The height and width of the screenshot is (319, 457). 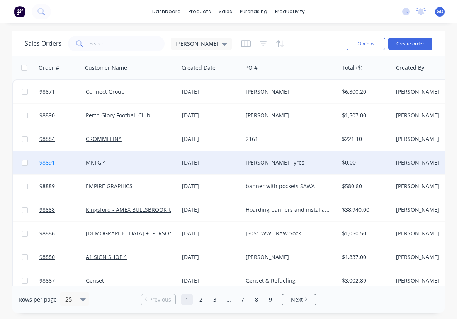 I want to click on a: Connect Group, so click(x=105, y=91).